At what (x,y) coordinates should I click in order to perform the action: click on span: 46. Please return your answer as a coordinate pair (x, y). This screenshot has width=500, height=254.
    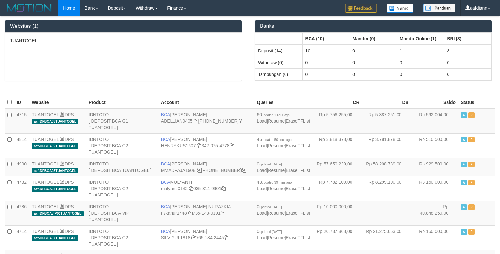
    Looking at the image, I should click on (274, 140).